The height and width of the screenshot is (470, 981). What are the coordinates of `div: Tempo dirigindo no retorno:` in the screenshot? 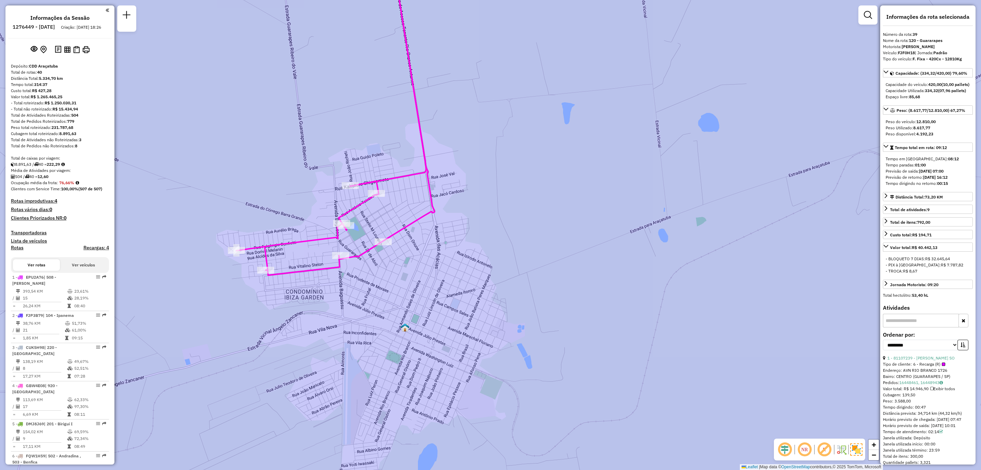 It's located at (928, 183).